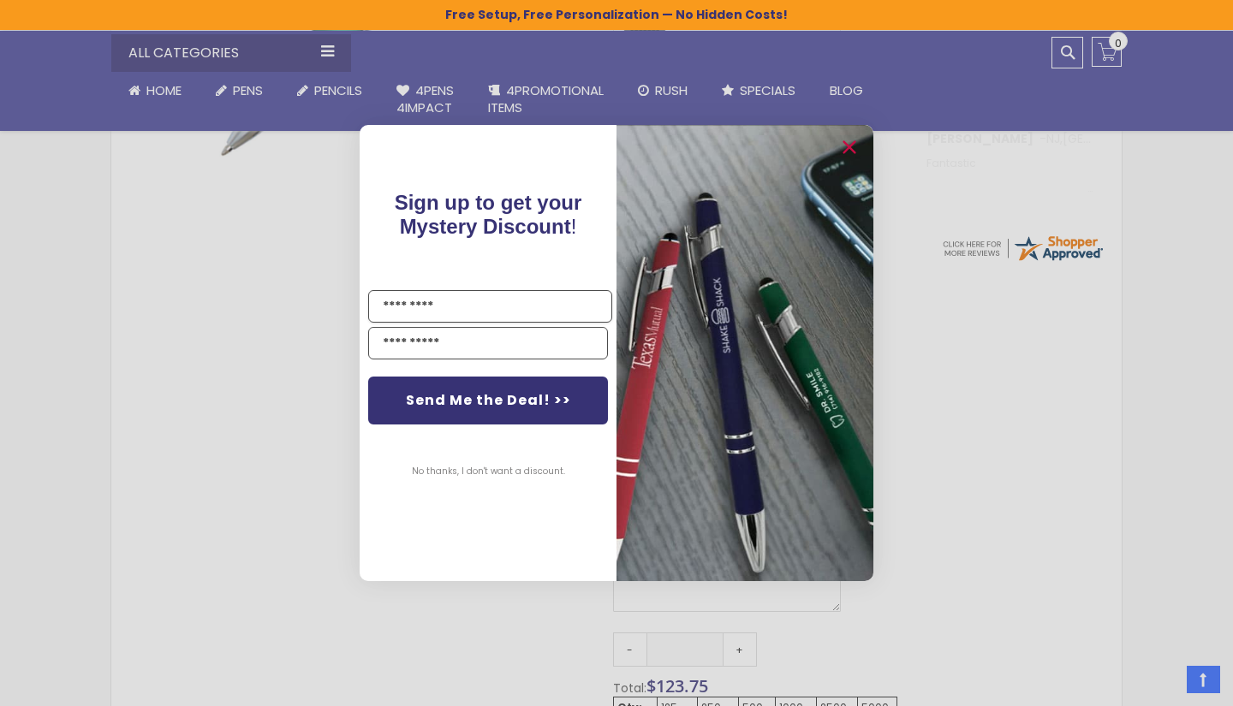  What do you see at coordinates (488, 214) in the screenshot?
I see `span: Sign up to get your Mystery Discount` at bounding box center [488, 214].